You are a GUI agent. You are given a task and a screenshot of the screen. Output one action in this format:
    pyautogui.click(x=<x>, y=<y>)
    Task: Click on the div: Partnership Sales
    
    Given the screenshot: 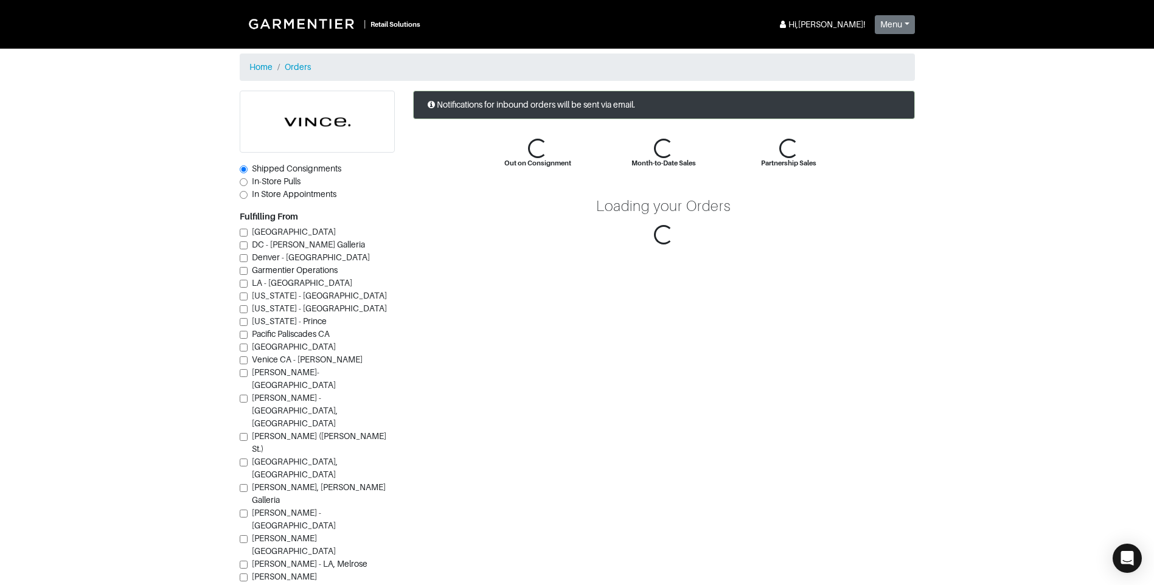 What is the action you would take?
    pyautogui.click(x=789, y=163)
    